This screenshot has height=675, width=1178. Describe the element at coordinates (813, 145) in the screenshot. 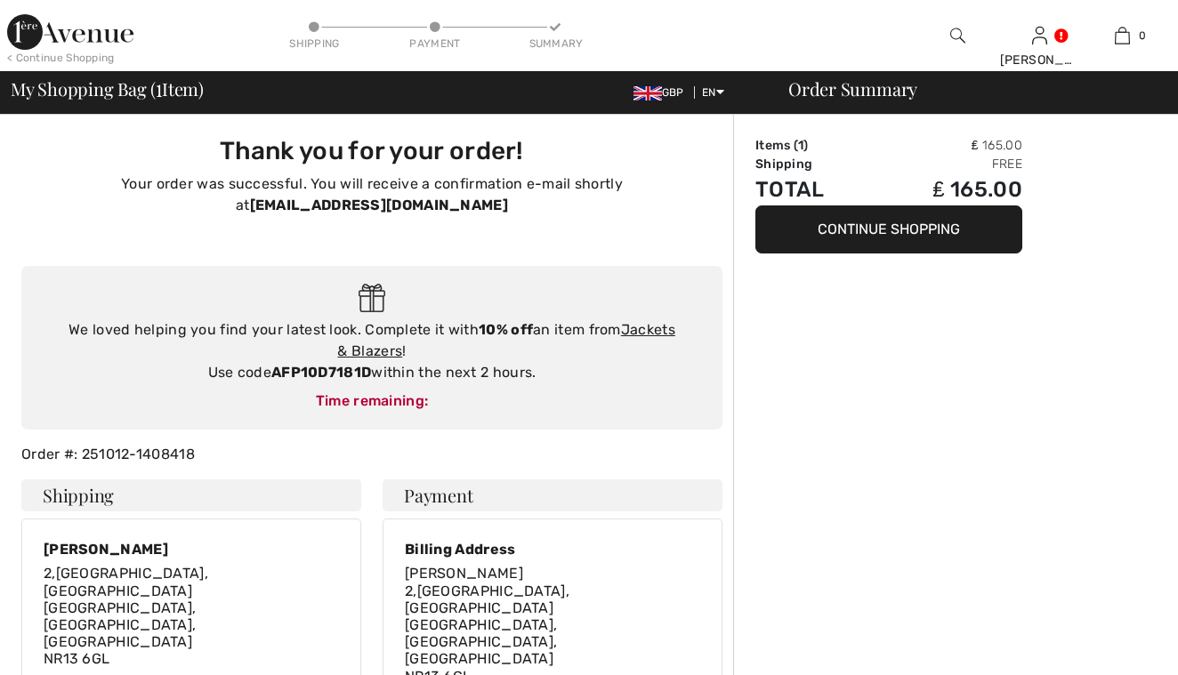

I see `td: Items ( )` at that location.